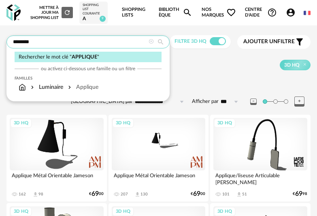 The height and width of the screenshot is (216, 317). I want to click on div: Luminaire, so click(46, 87).